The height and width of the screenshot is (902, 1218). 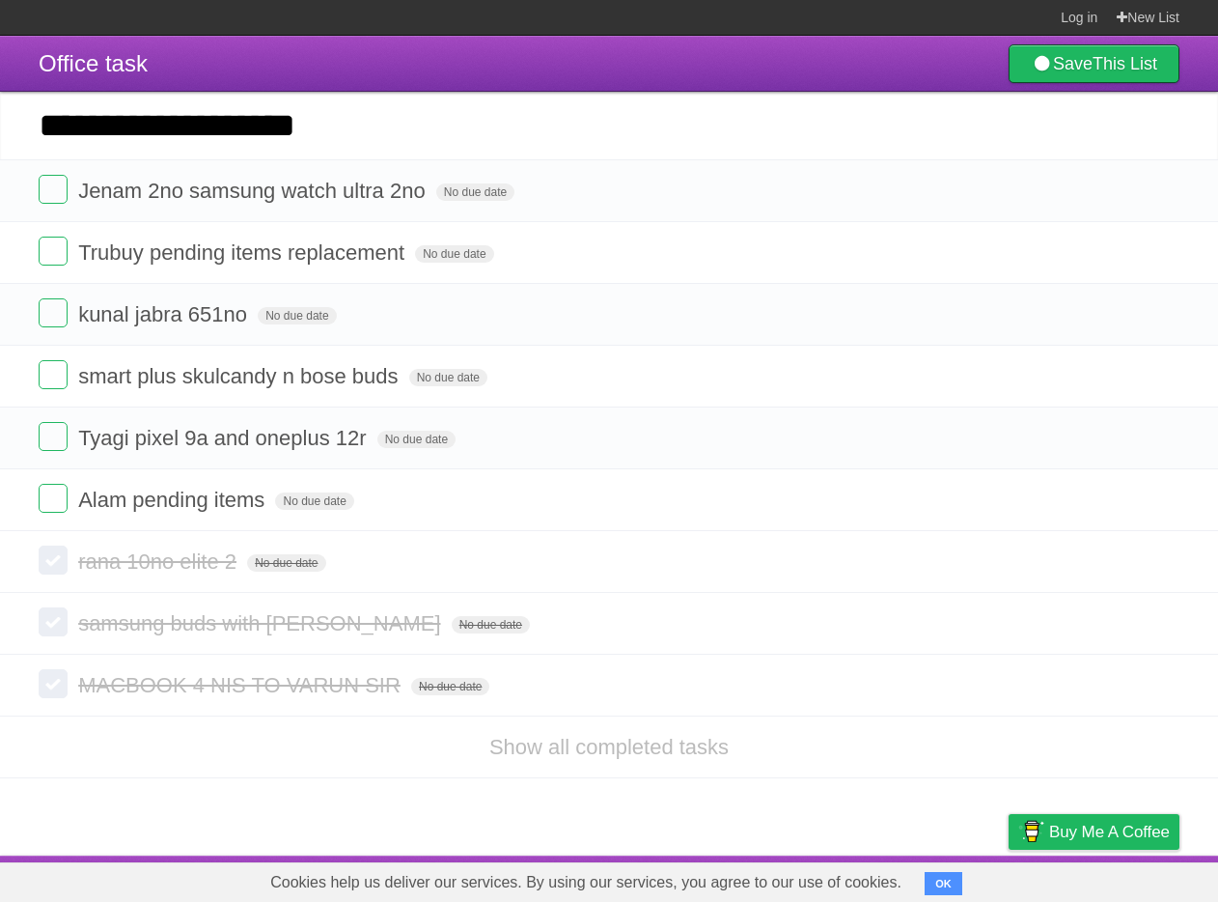 What do you see at coordinates (609, 746) in the screenshot?
I see `a: Show all completed tasks` at bounding box center [609, 746].